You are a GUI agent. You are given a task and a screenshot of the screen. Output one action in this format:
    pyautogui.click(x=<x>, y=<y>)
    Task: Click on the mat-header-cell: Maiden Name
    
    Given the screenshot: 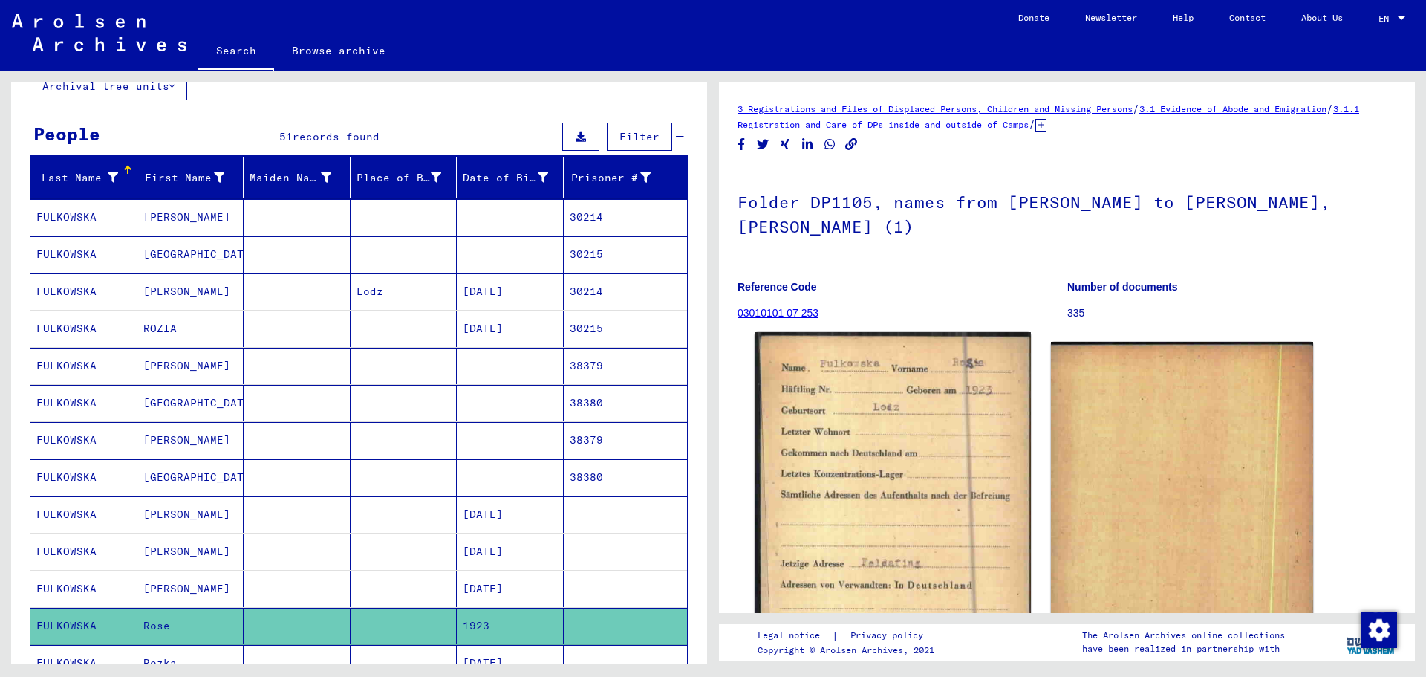 What is the action you would take?
    pyautogui.click(x=297, y=178)
    